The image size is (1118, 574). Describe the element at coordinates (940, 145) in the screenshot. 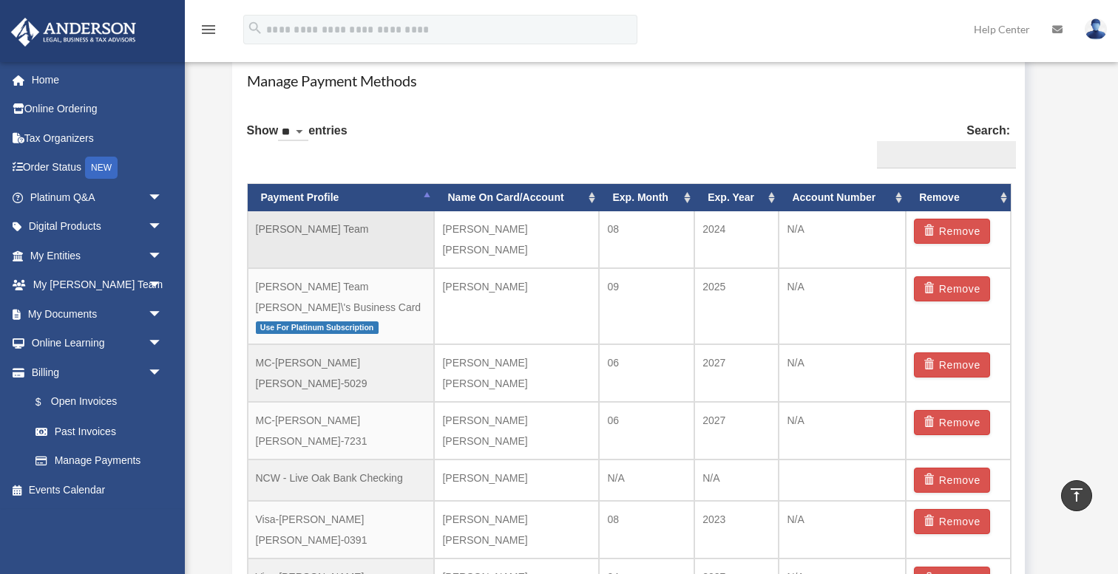

I see `label: Search:` at that location.